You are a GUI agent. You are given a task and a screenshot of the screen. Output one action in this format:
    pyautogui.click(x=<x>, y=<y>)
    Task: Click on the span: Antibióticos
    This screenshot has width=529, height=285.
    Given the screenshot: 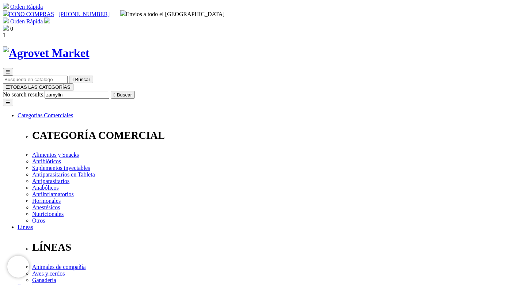 What is the action you would take?
    pyautogui.click(x=46, y=161)
    